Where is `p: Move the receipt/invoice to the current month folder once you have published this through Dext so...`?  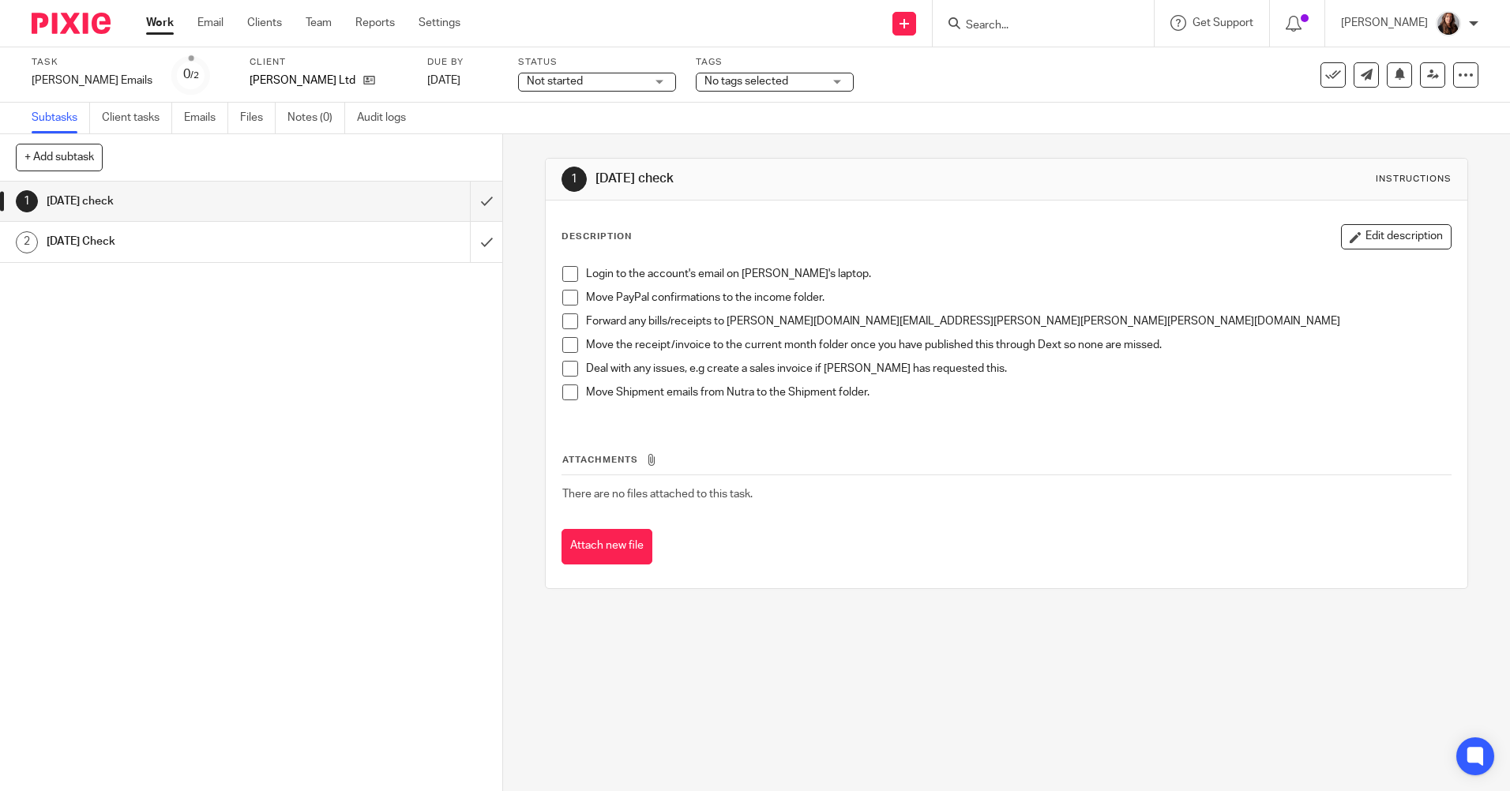
p: Move the receipt/invoice to the current month folder once you have published this through Dext so... is located at coordinates (1018, 345).